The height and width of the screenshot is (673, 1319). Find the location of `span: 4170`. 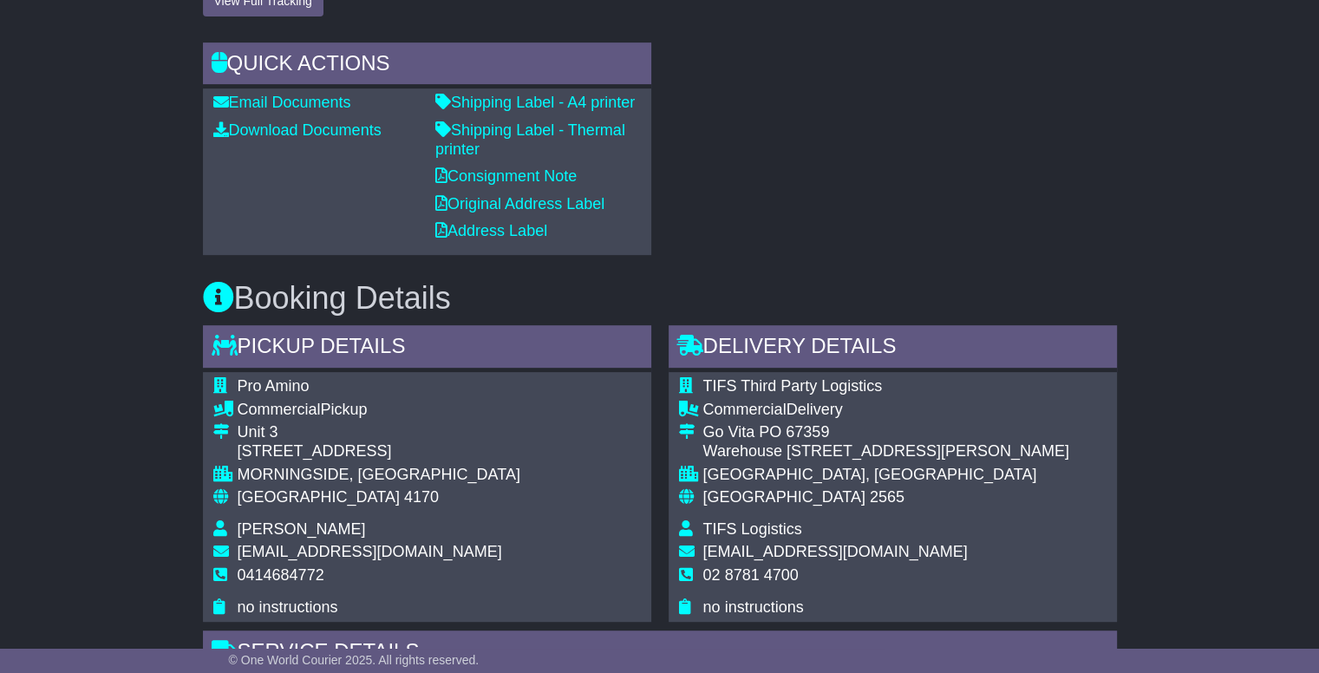

span: 4170 is located at coordinates (422, 497).